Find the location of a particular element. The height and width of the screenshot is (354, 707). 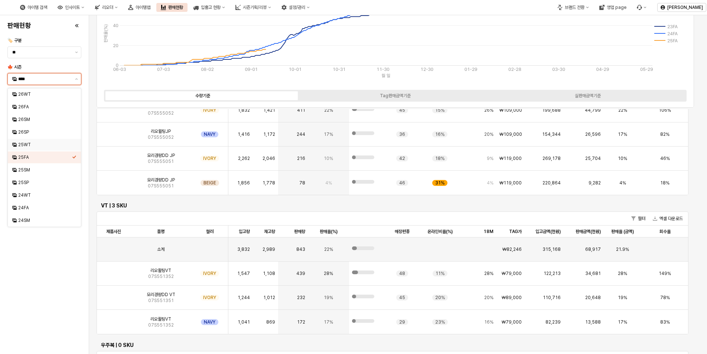

span: 07S555052 is located at coordinates (161, 113).